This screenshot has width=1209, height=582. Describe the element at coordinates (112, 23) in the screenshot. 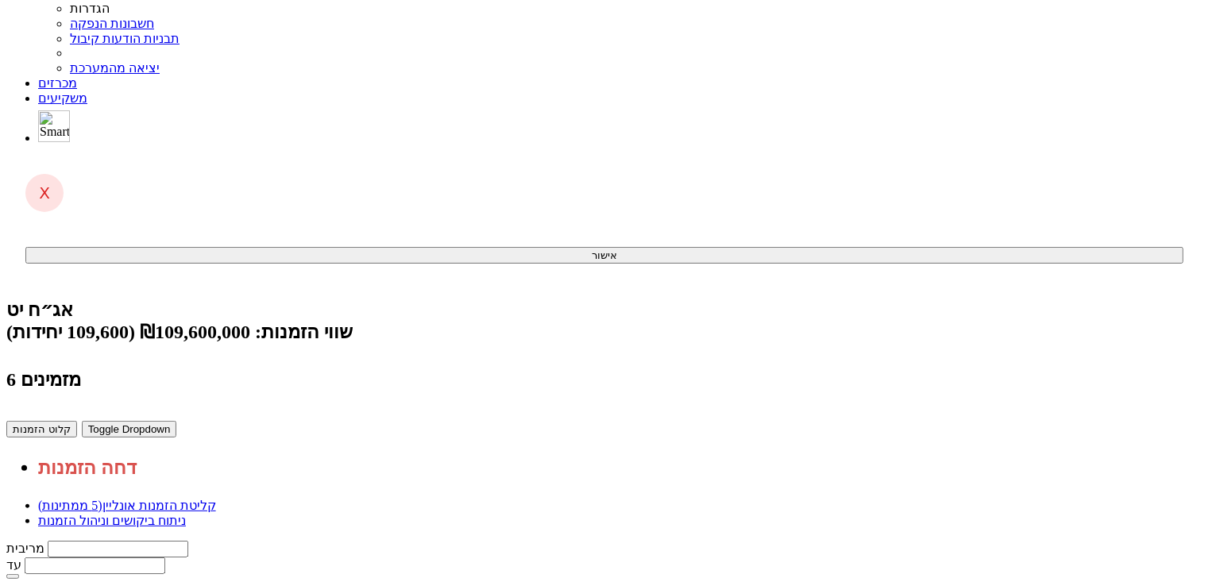

I see `a: חשבונות הנפקה` at that location.